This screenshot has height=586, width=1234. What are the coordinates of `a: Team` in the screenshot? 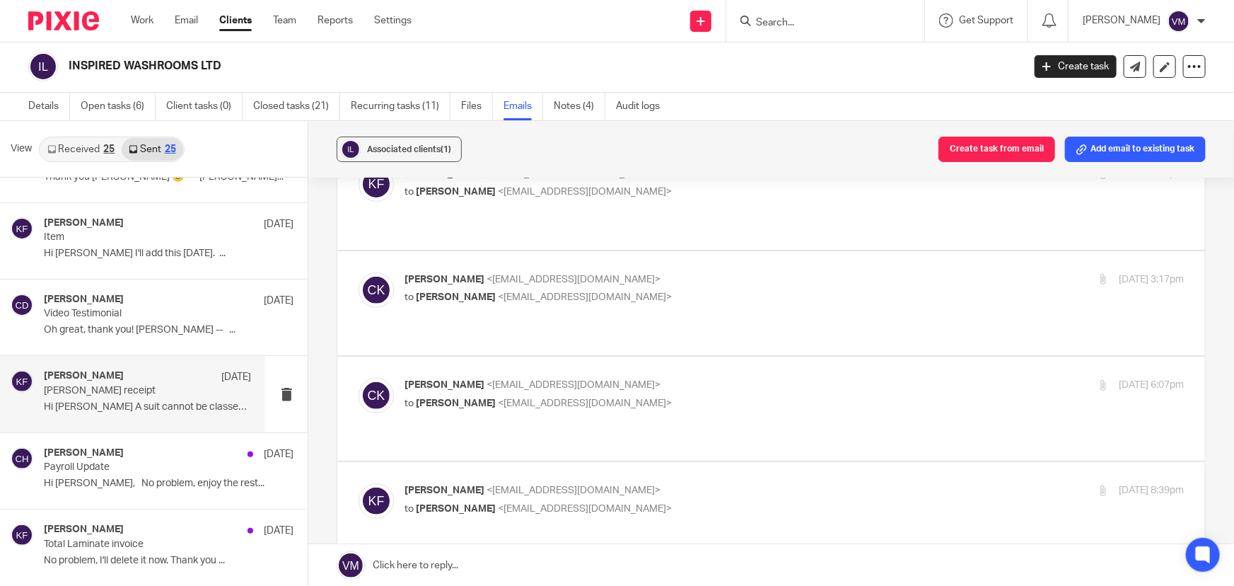 It's located at (284, 21).